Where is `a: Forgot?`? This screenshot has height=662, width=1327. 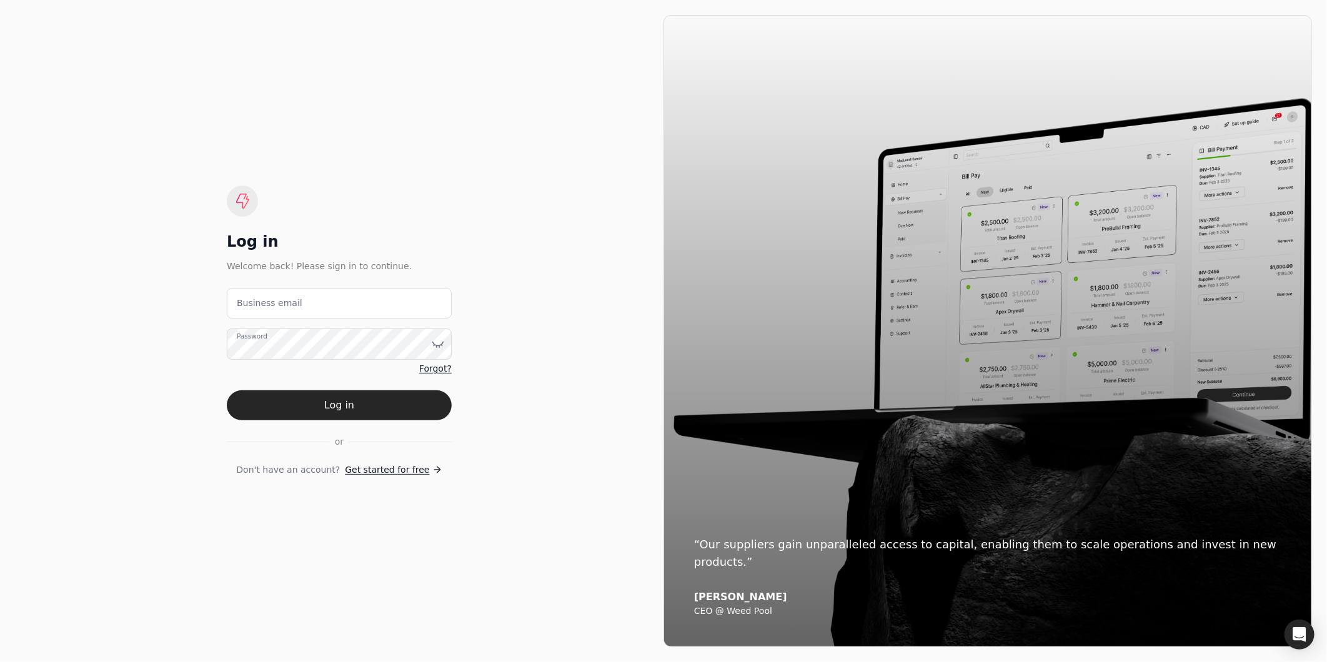 a: Forgot? is located at coordinates (435, 369).